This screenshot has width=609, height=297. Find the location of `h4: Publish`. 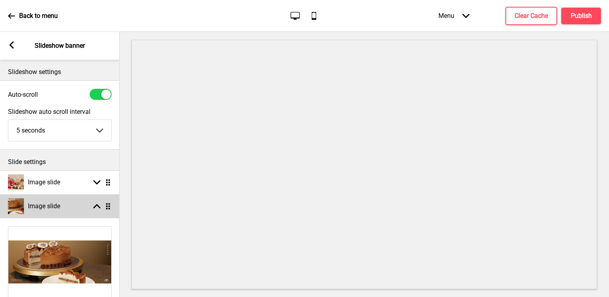

h4: Publish is located at coordinates (581, 16).